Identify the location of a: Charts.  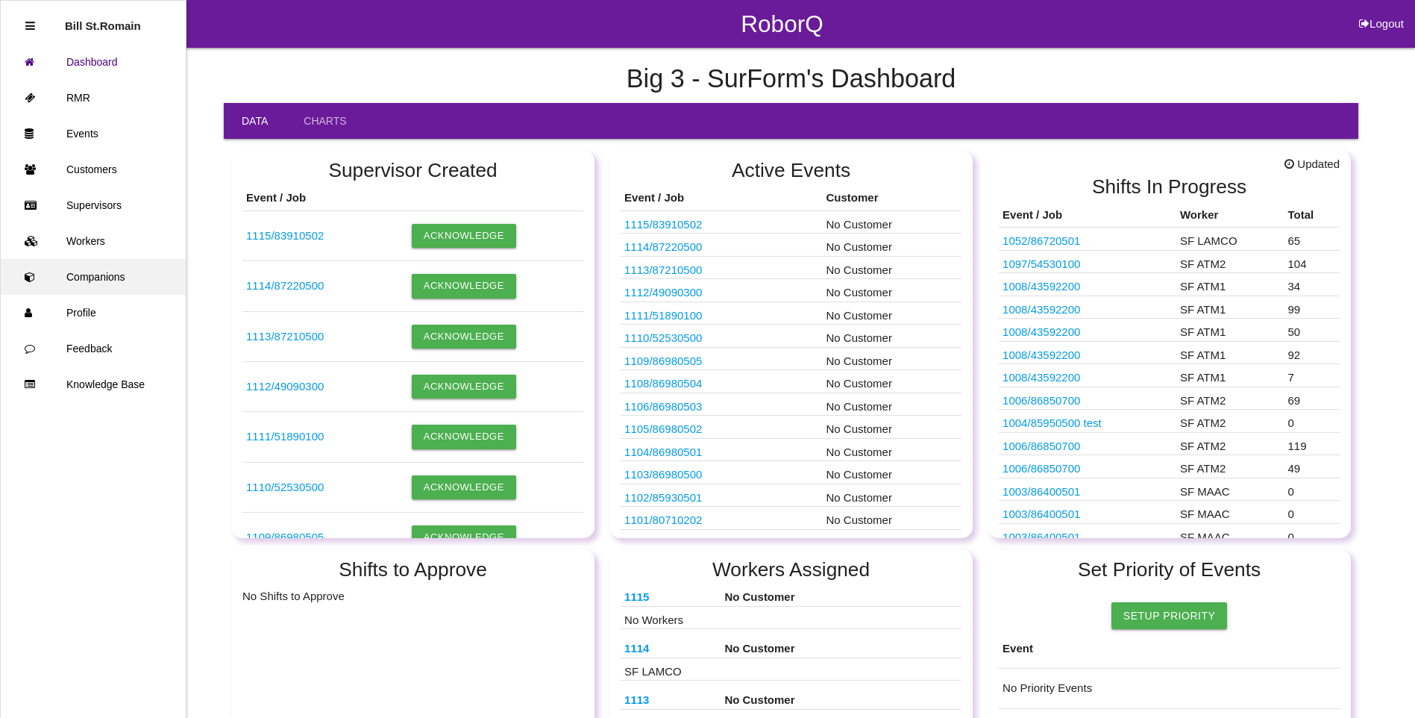
(324, 121).